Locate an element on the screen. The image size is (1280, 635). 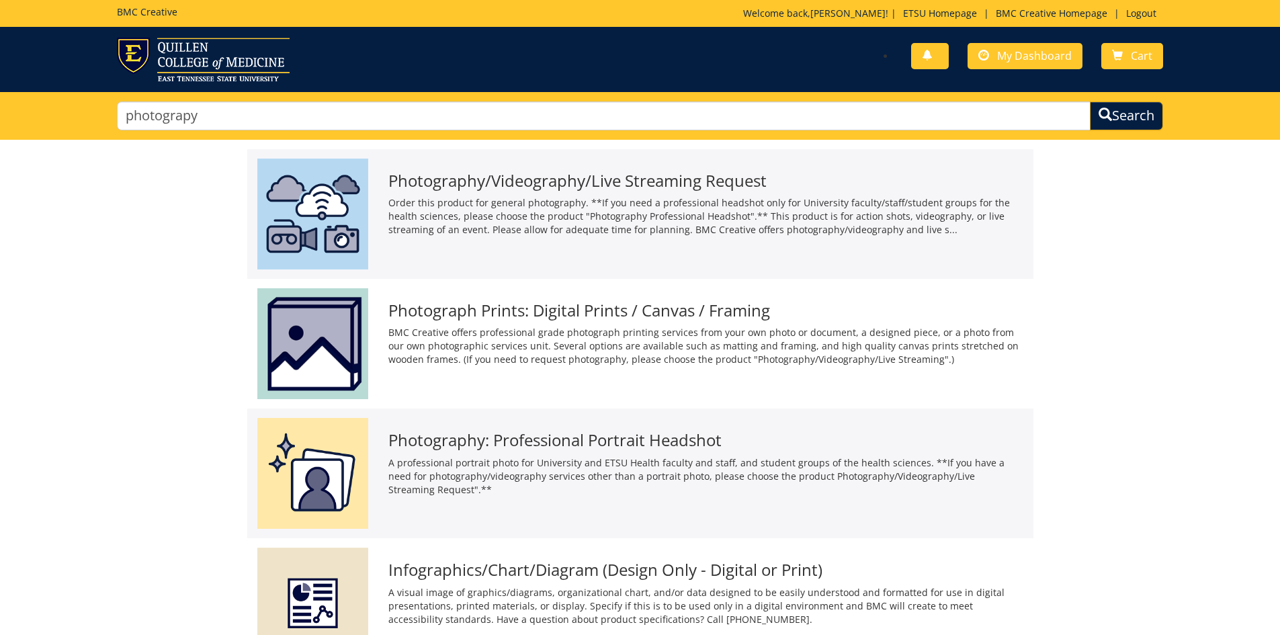
a: BMC Creative Homepage is located at coordinates (1051, 13).